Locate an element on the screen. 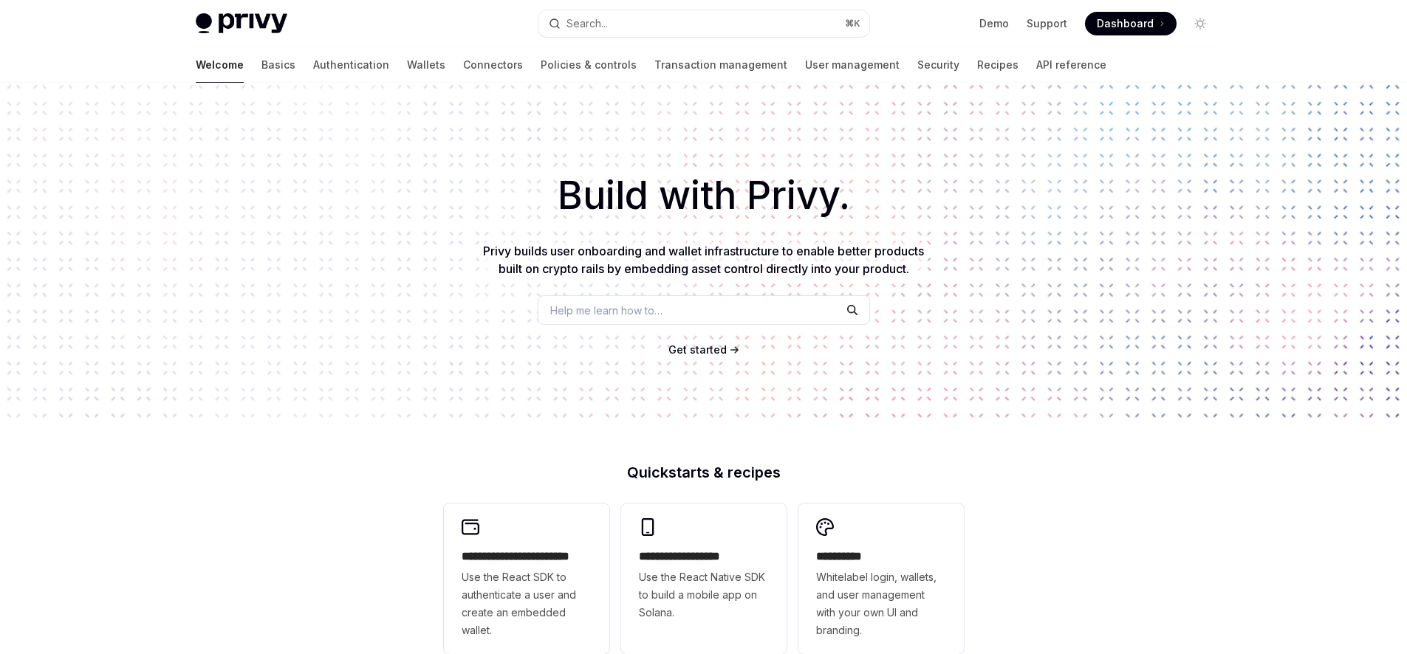 This screenshot has width=1407, height=654. a: Wallets is located at coordinates (426, 65).